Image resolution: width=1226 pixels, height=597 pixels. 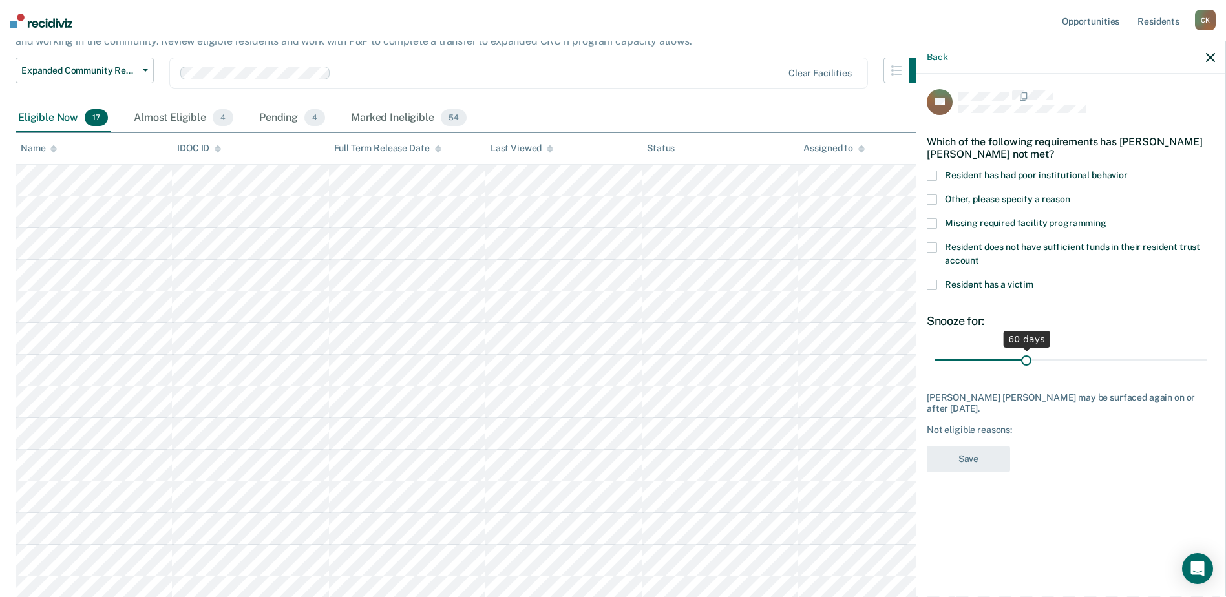 What do you see at coordinates (183, 118) in the screenshot?
I see `div: Almost Eligible` at bounding box center [183, 118].